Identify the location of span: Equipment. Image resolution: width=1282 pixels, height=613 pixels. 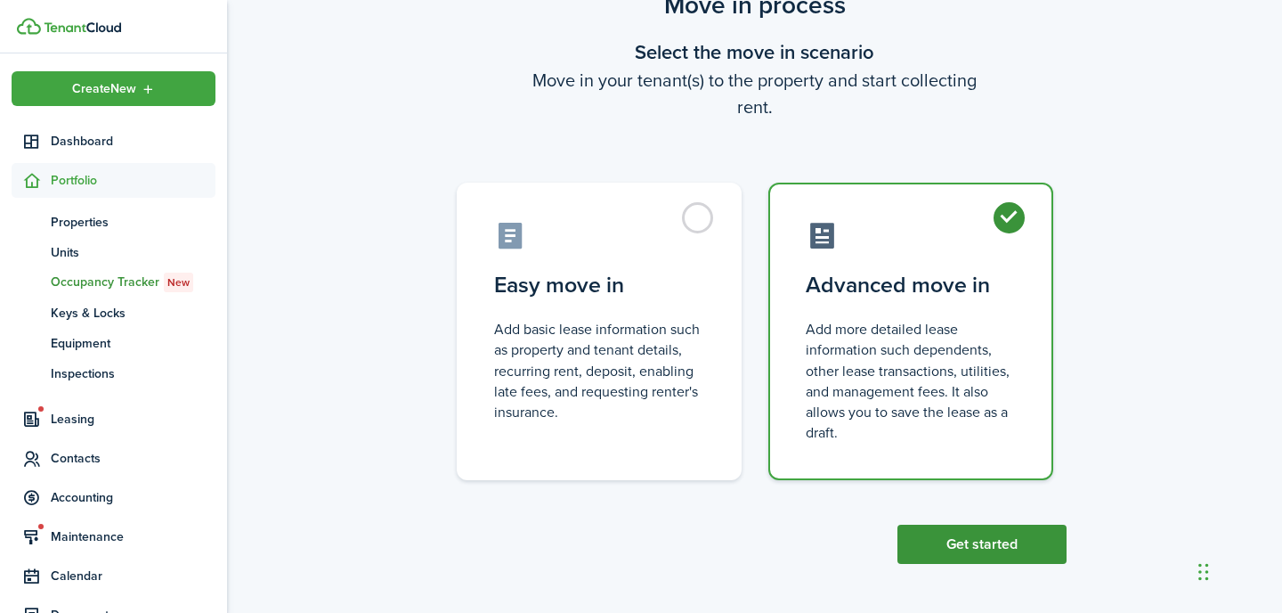
(133, 343).